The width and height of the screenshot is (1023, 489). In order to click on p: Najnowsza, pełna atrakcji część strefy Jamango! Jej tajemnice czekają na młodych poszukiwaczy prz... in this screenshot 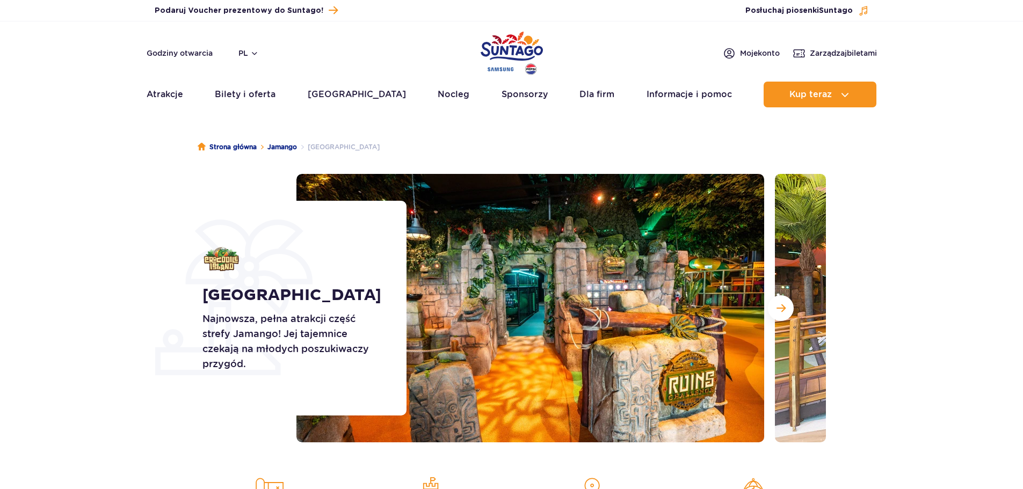, I will do `click(292, 342)`.